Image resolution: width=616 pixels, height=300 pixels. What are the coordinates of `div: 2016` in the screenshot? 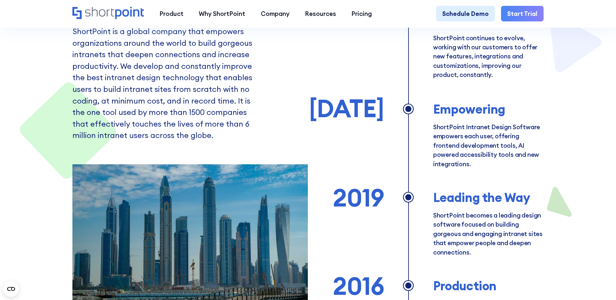 It's located at (358, 286).